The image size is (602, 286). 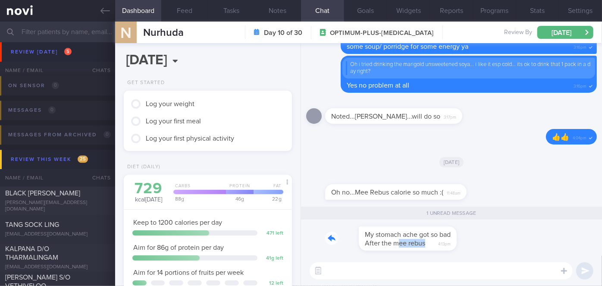 What do you see at coordinates (450, 116) in the screenshot?
I see `span: 3:17pm` at bounding box center [450, 116].